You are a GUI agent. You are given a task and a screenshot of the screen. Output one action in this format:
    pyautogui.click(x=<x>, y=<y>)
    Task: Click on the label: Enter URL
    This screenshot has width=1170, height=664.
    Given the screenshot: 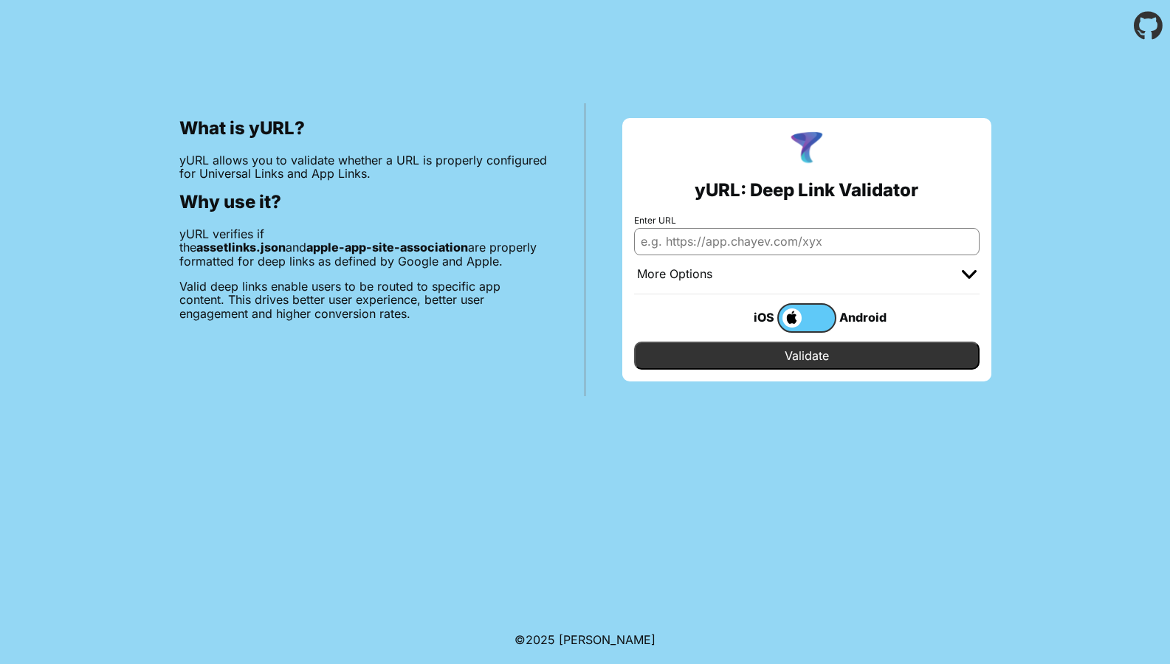 What is the action you would take?
    pyautogui.click(x=807, y=221)
    